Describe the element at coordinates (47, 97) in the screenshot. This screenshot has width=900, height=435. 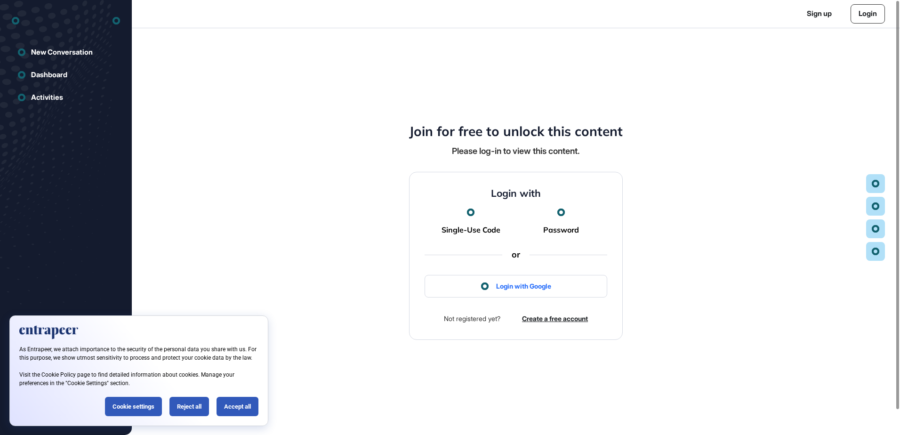
I see `div: Activities` at that location.